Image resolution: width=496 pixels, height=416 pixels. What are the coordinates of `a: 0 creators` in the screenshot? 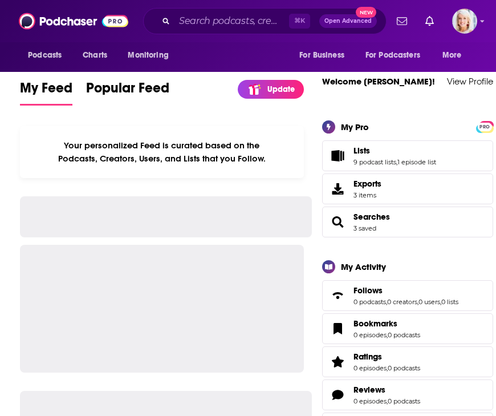 It's located at (402, 302).